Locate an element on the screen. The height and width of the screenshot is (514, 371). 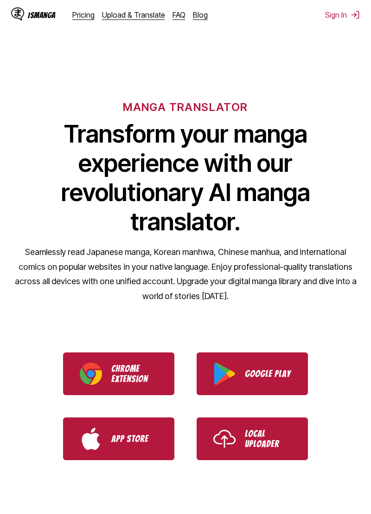
img: Chrome logo is located at coordinates (91, 374).